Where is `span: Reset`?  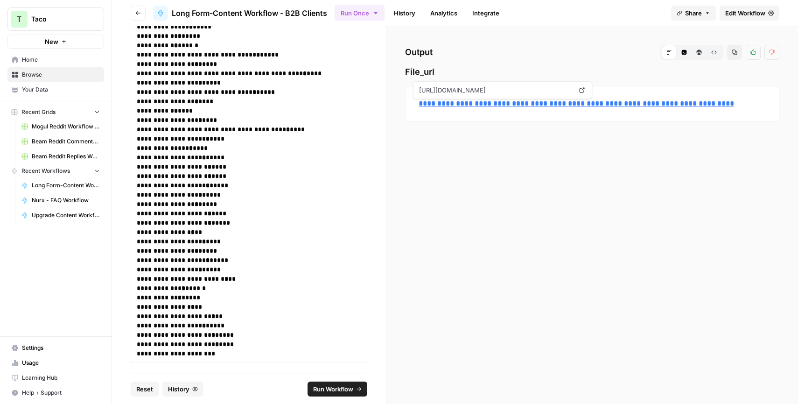
span: Reset is located at coordinates (145, 389).